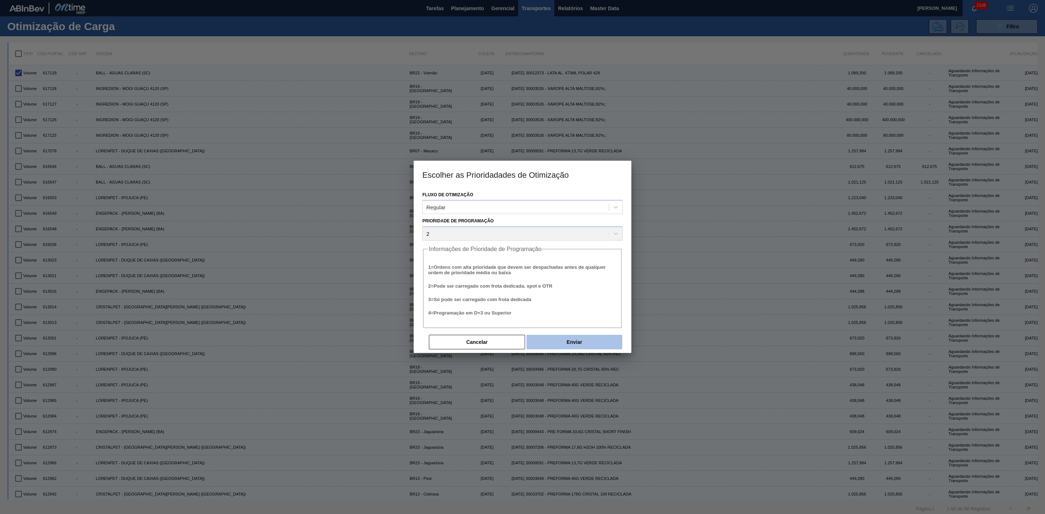  Describe the element at coordinates (522, 313) in the screenshot. I see `h5: 4 = Programação em D+3 ou Superior` at that location.